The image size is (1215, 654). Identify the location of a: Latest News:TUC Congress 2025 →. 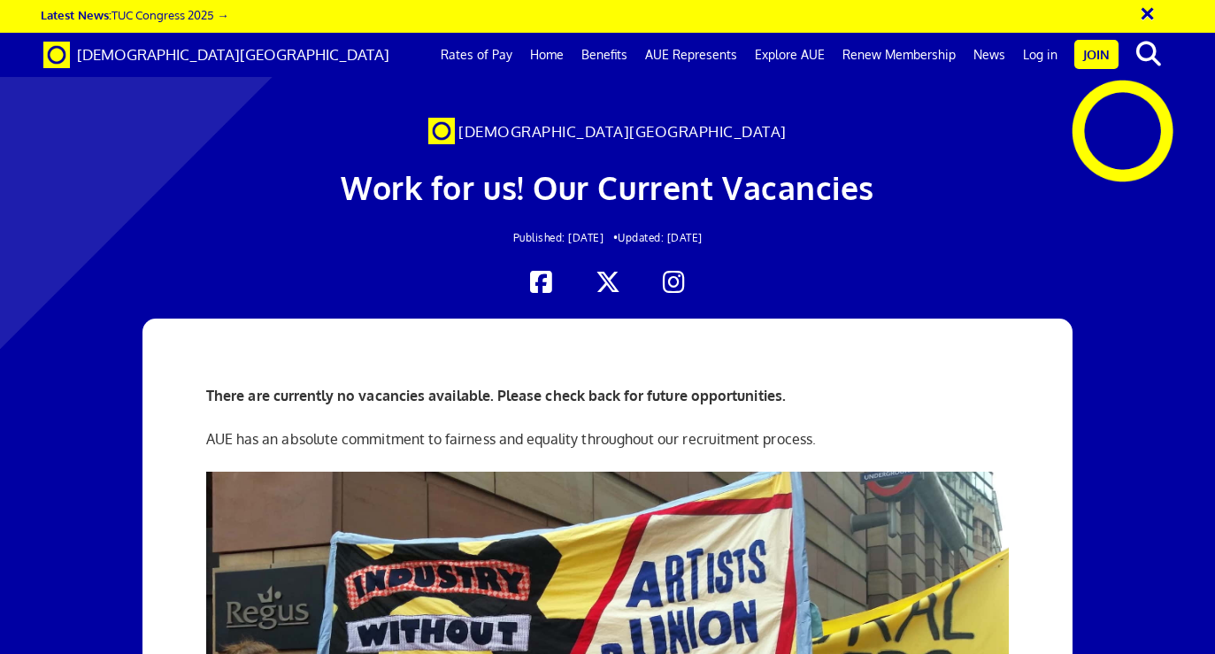
(135, 14).